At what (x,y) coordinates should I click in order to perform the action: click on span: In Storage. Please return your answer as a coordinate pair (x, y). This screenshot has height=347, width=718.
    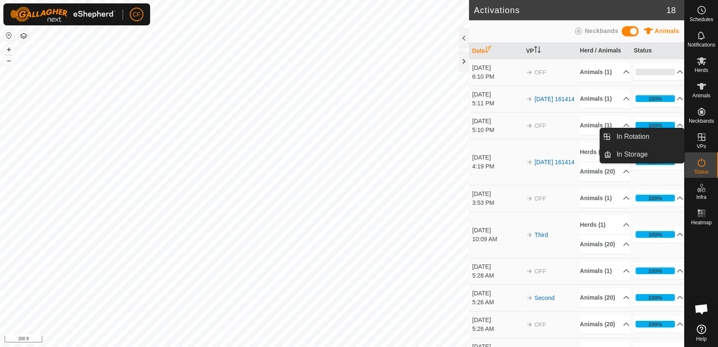
    Looking at the image, I should click on (632, 154).